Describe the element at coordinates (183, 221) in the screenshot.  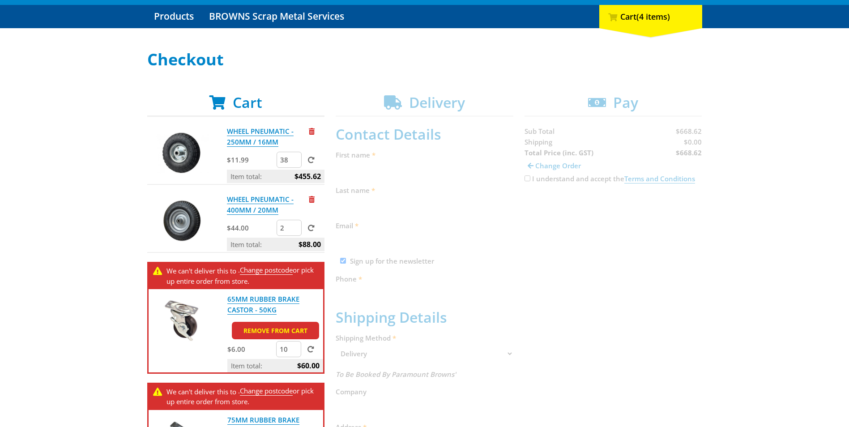
I see `img: WHEEL PNEUMATIC - 400MM / 20MM` at that location.